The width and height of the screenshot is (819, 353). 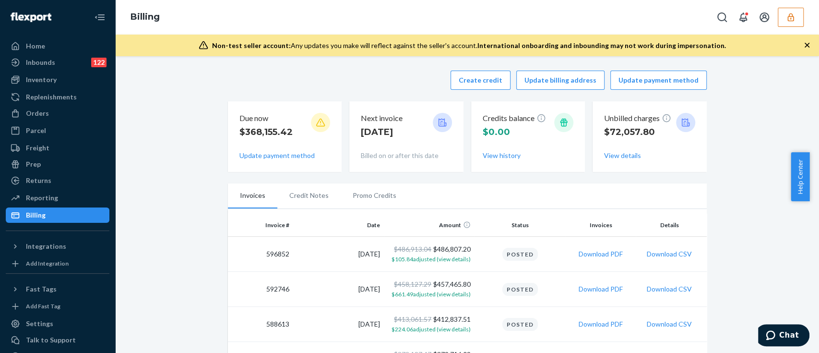 What do you see at coordinates (431, 259) in the screenshot?
I see `span: $105.84 adjusted (view details)` at bounding box center [431, 259].